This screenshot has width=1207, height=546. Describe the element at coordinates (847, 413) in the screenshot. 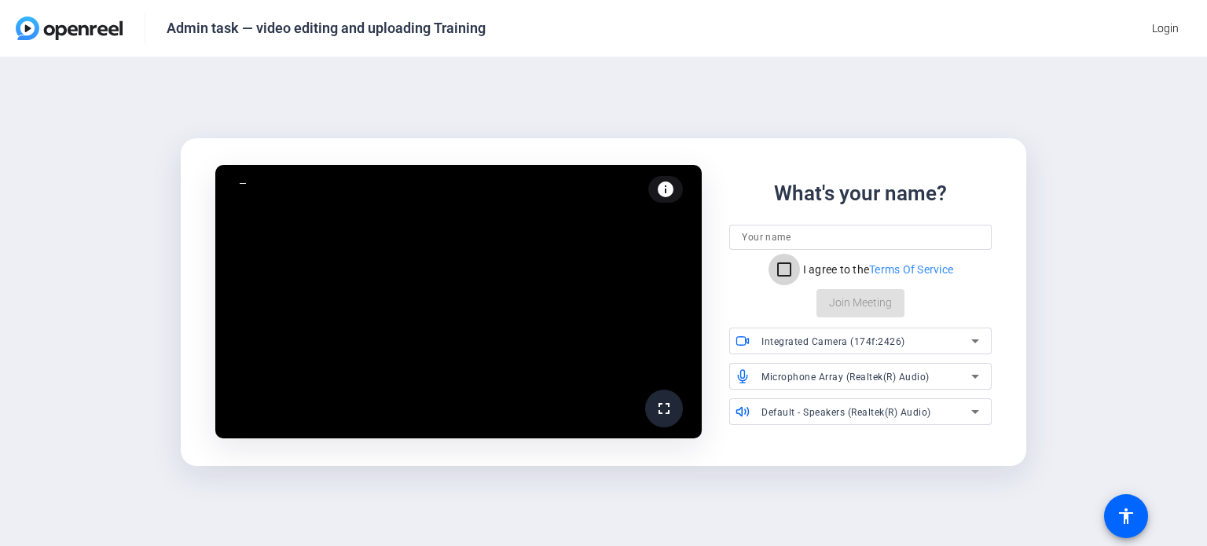

I see `span: Default - Speakers (Realtek(R) Audio)` at that location.